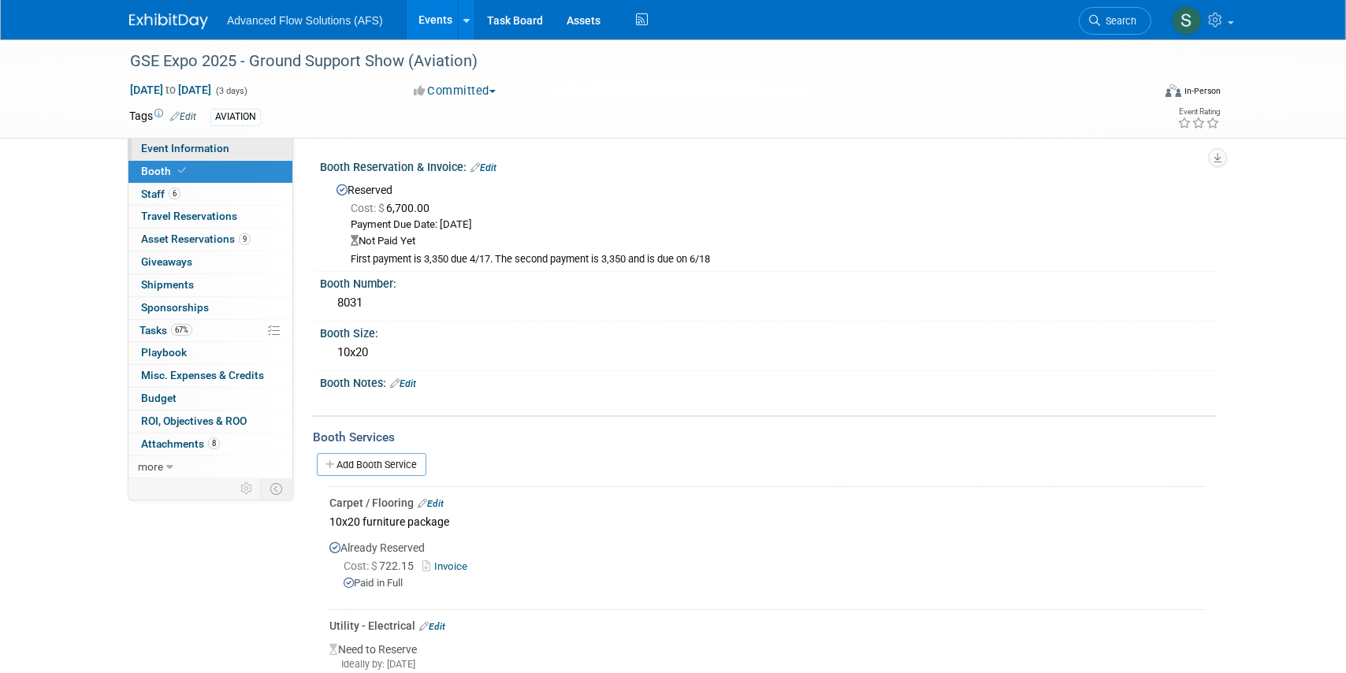 This screenshot has width=1346, height=673. Describe the element at coordinates (768, 331) in the screenshot. I see `div: Booth Size:` at that location.